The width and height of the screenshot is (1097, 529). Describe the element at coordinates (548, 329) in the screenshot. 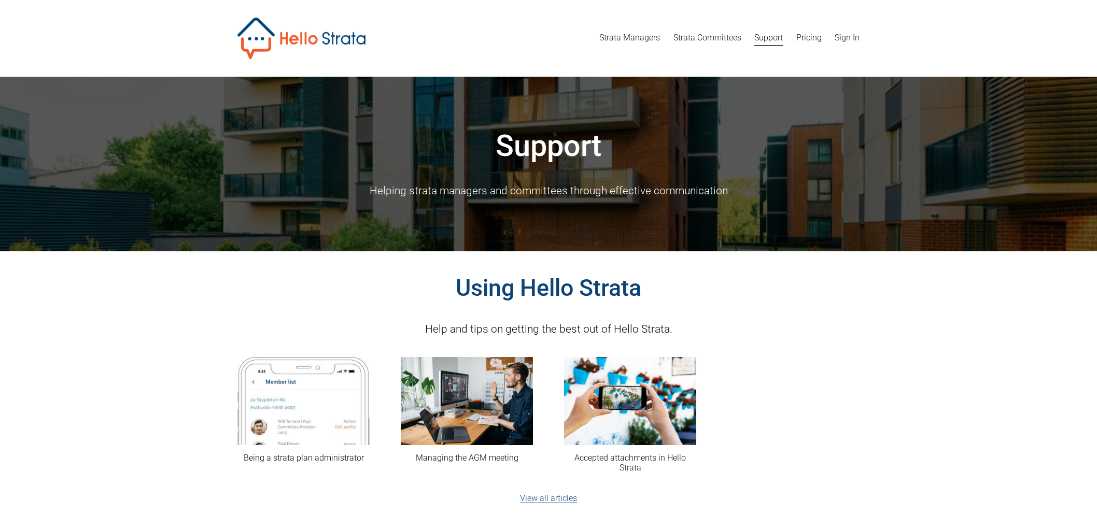

I see `p: Help and tips on getting the best out of Hello Strata.` at that location.